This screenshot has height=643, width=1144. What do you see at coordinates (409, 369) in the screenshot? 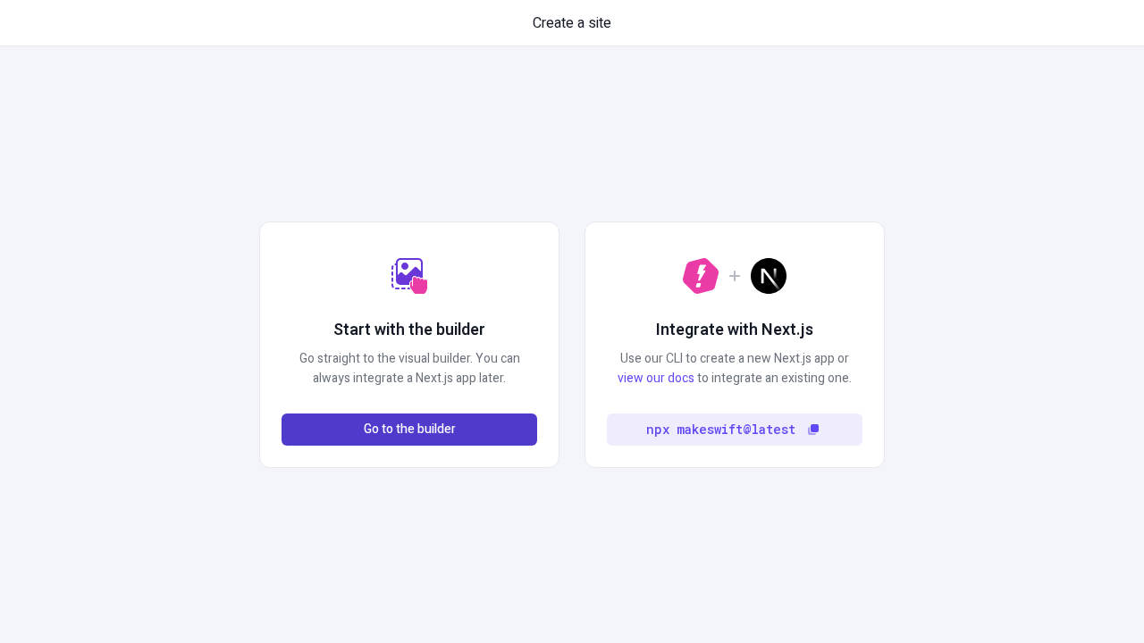
I see `p: Go straight to the visual builder. You can always integrate a Next.js app later.` at bounding box center [409, 369].